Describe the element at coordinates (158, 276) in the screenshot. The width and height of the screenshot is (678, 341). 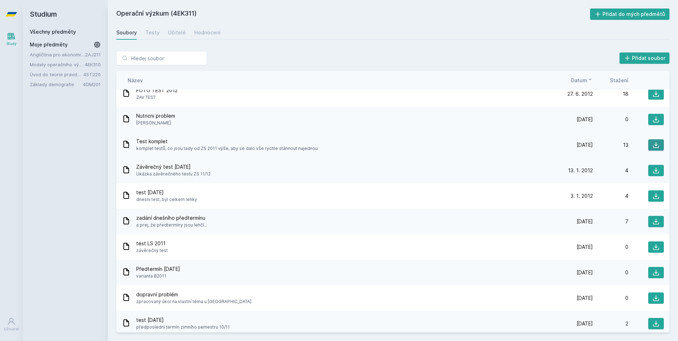
I see `span: varianta B2011` at that location.